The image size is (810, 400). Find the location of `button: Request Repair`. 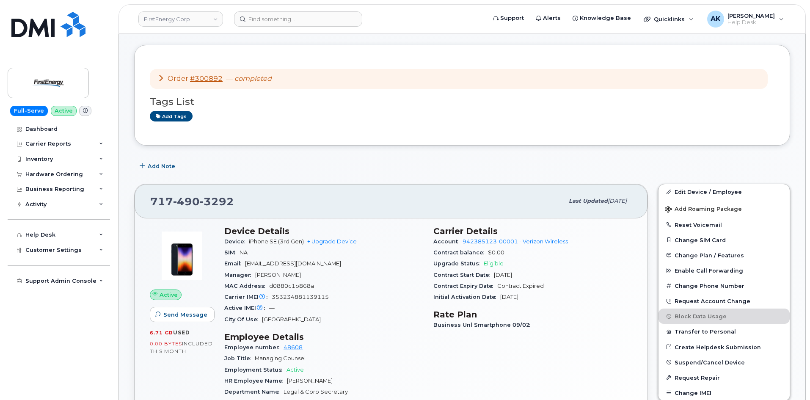

button: Request Repair is located at coordinates (725, 378).